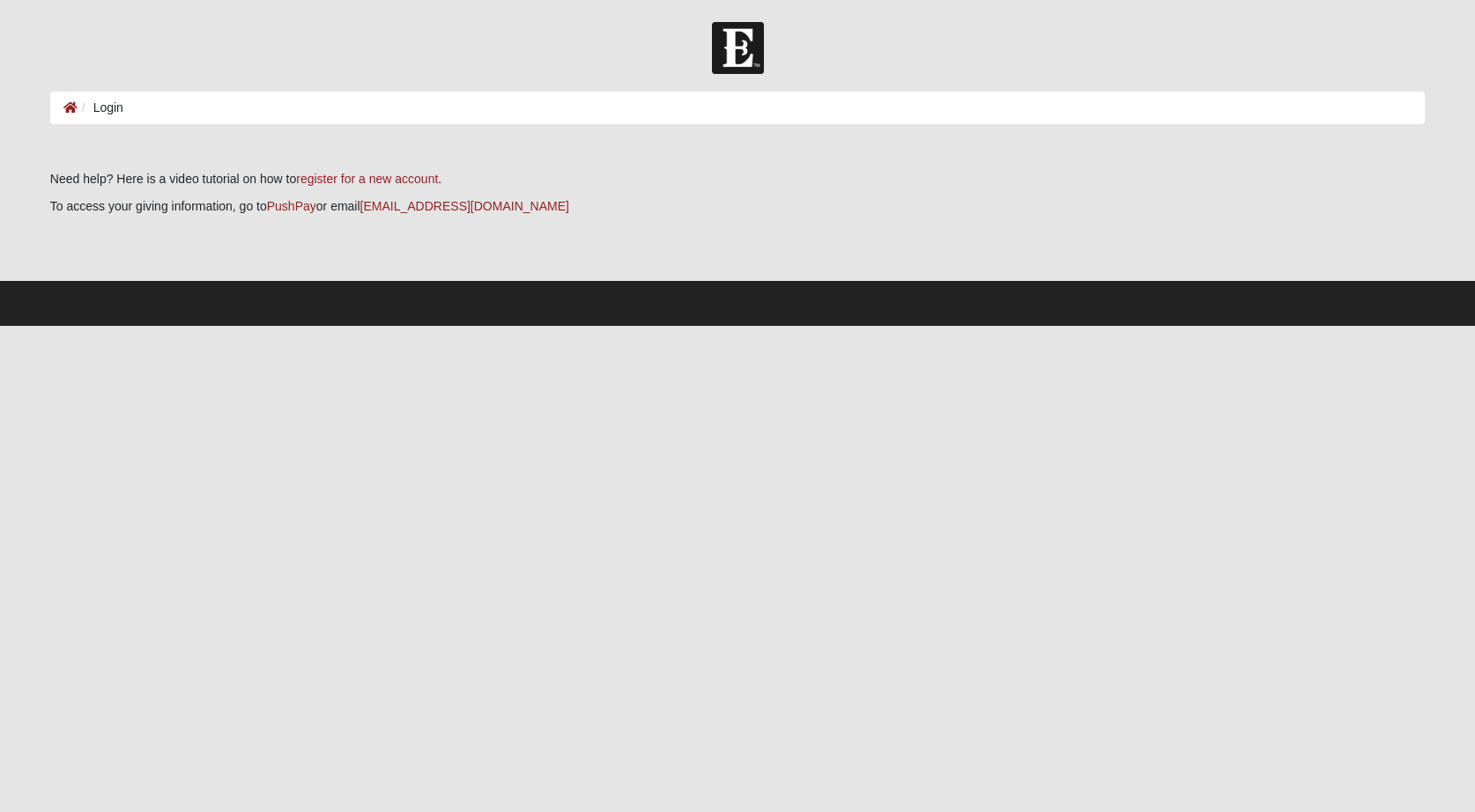 The height and width of the screenshot is (812, 1475). I want to click on a: register for a new account, so click(367, 178).